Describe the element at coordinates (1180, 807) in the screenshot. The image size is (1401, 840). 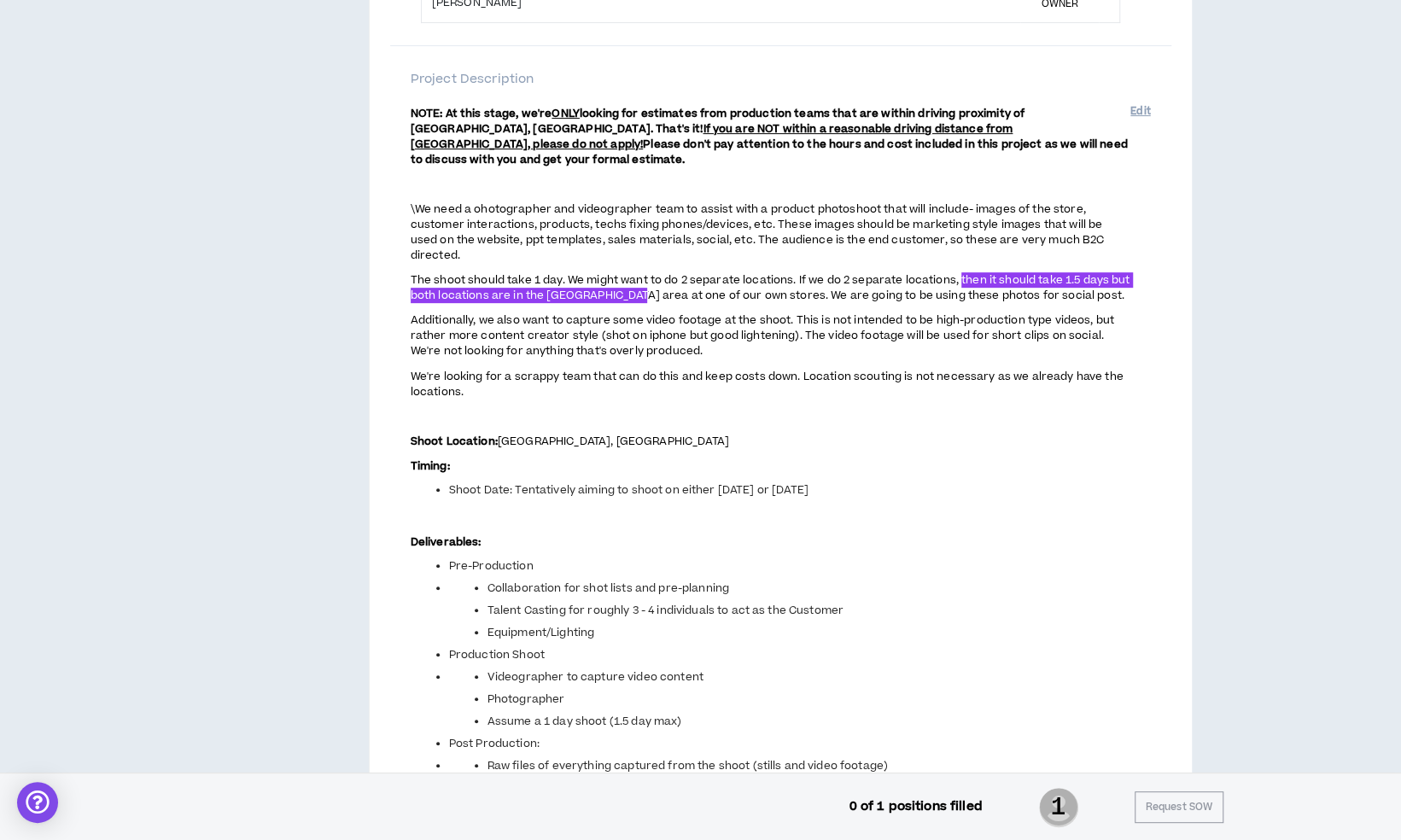
I see `button: Request SOW` at that location.